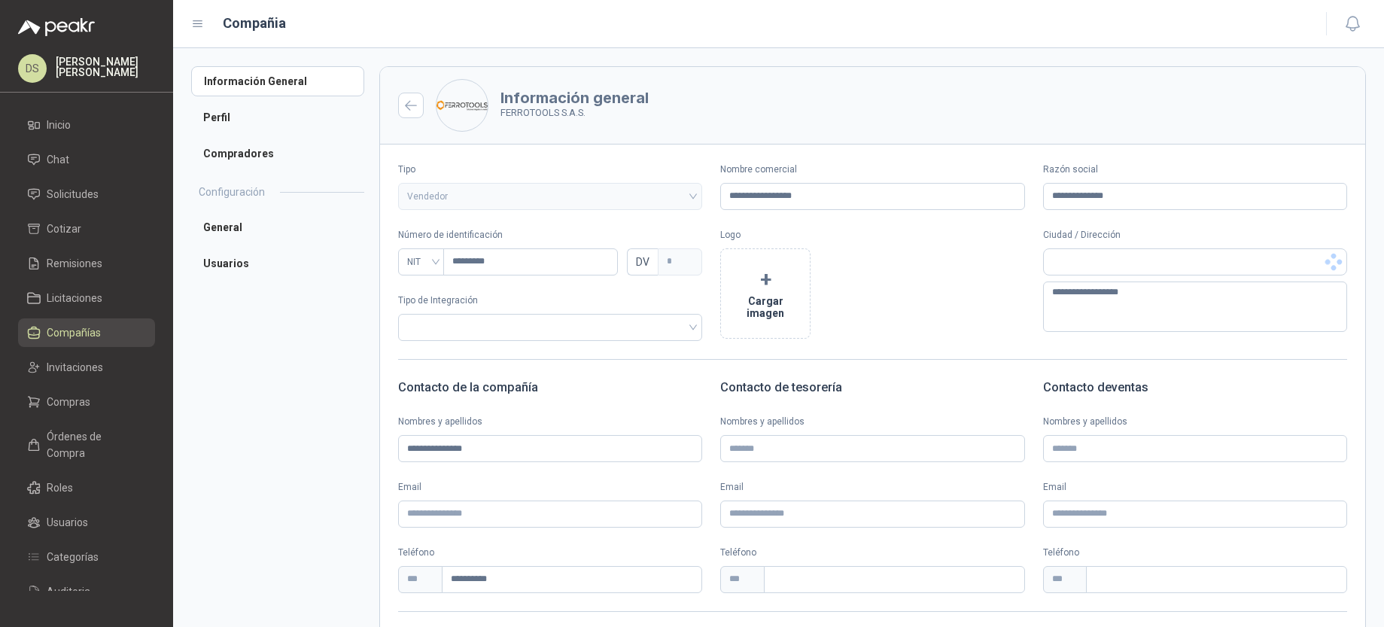 The width and height of the screenshot is (1384, 627). What do you see at coordinates (72, 194) in the screenshot?
I see `span: Solicitudes` at bounding box center [72, 194].